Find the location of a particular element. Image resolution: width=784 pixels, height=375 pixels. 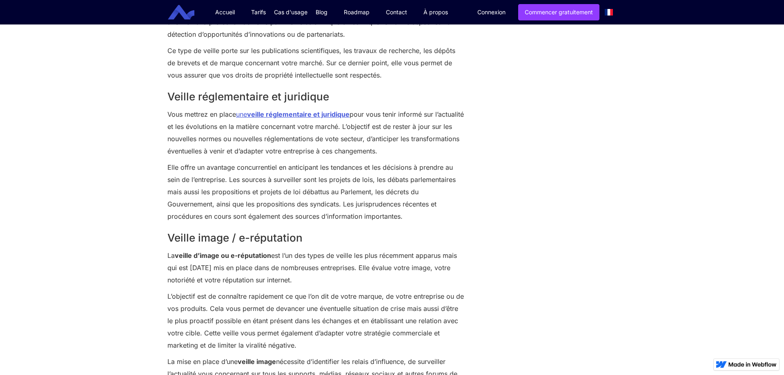

a: Commencer gratuitement is located at coordinates (558, 12).